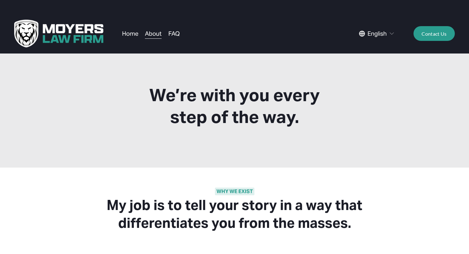  What do you see at coordinates (234, 192) in the screenshot?
I see `strong: WHY WE EXIST` at bounding box center [234, 192].